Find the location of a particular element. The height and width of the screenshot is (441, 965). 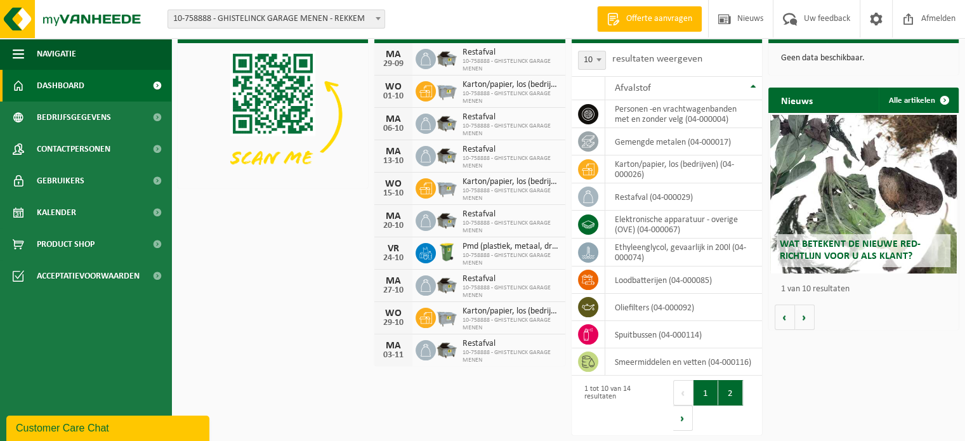

div: 27-10 is located at coordinates (393, 290).